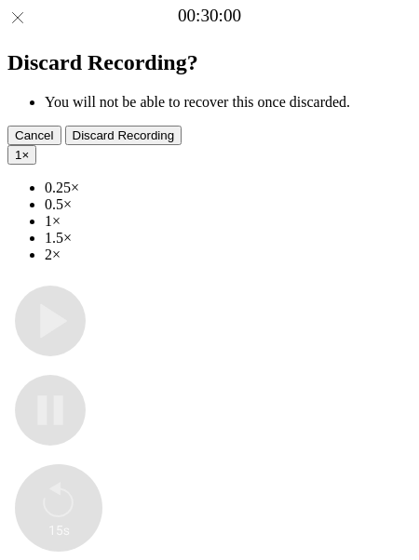 The image size is (419, 560). What do you see at coordinates (124, 135) in the screenshot?
I see `button: Discard Recording` at bounding box center [124, 135].